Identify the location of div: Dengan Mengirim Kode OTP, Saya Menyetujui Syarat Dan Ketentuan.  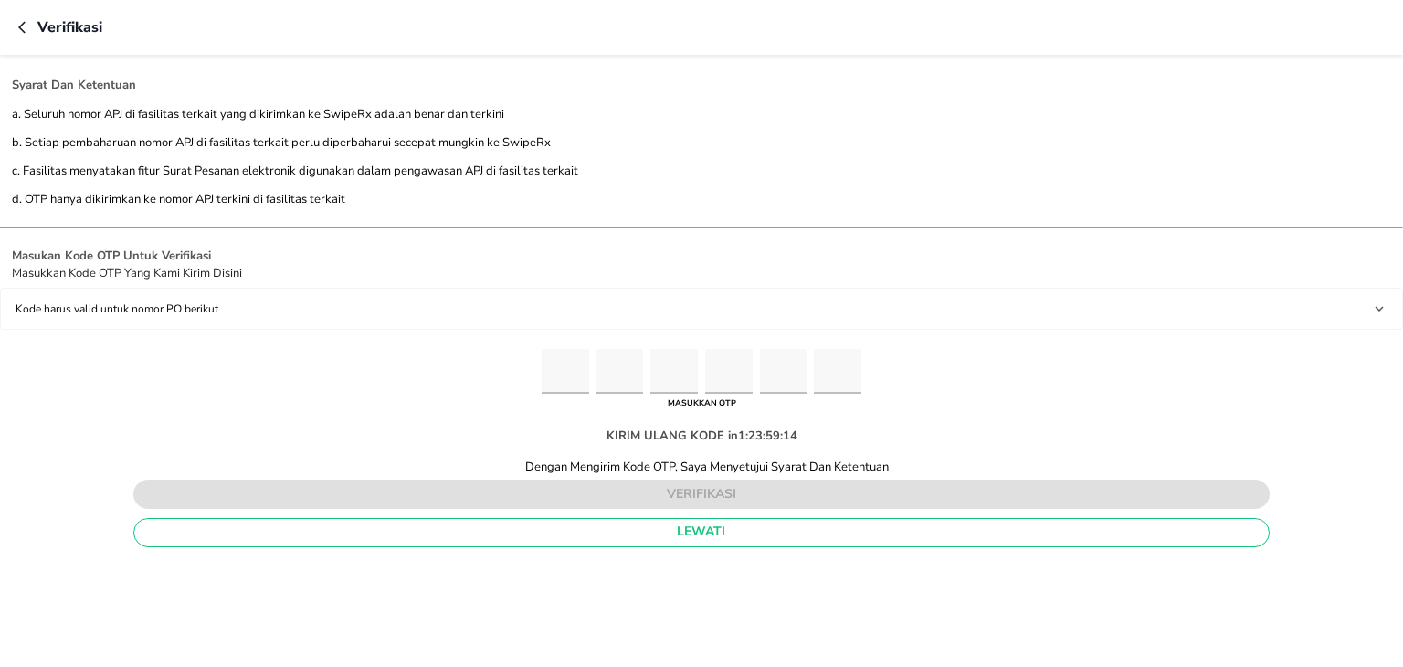
(702, 467).